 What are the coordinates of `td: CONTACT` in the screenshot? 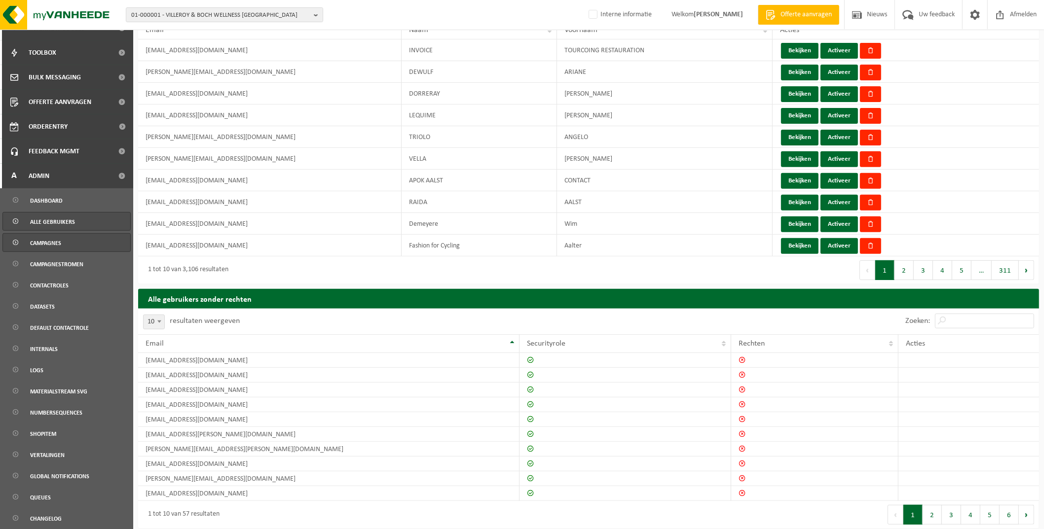 It's located at (665, 181).